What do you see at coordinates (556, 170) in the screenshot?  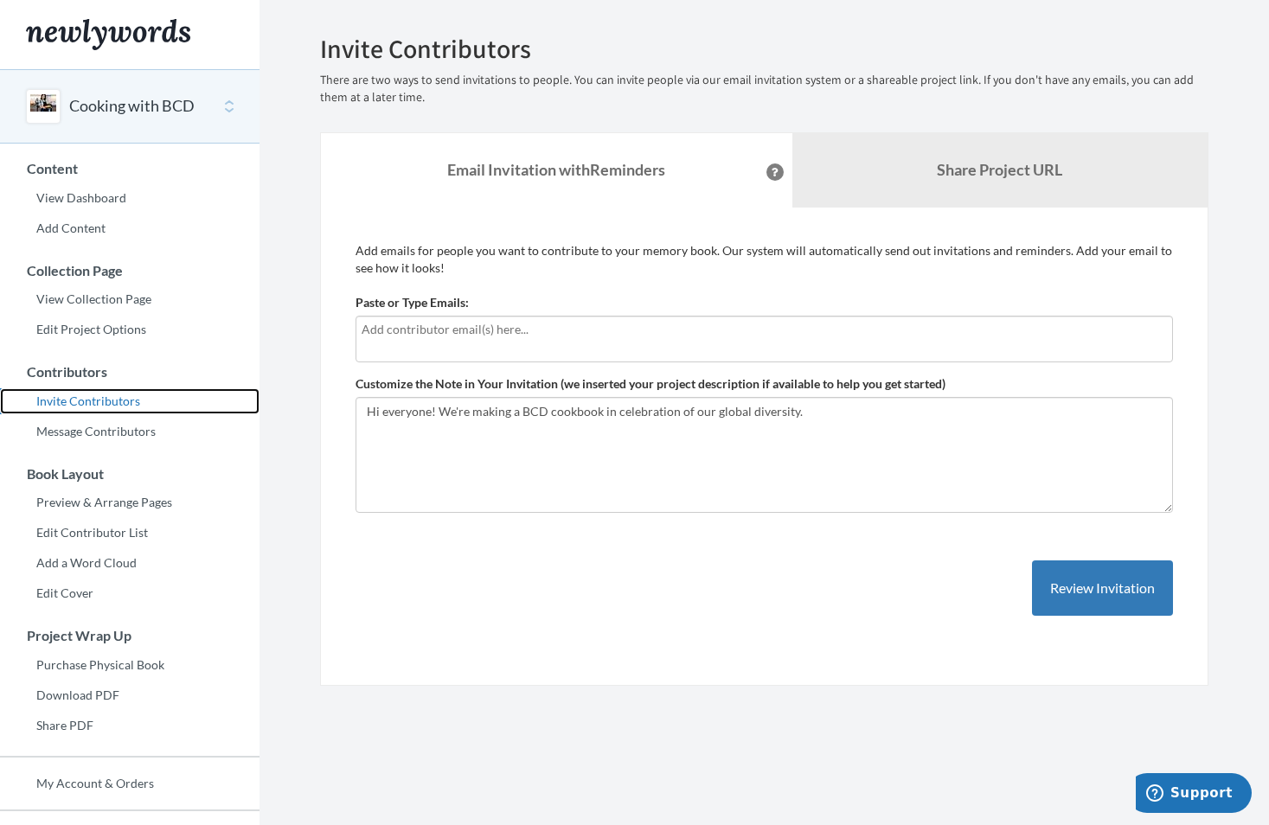 I see `strong: Email Invitation with Reminders` at bounding box center [556, 170].